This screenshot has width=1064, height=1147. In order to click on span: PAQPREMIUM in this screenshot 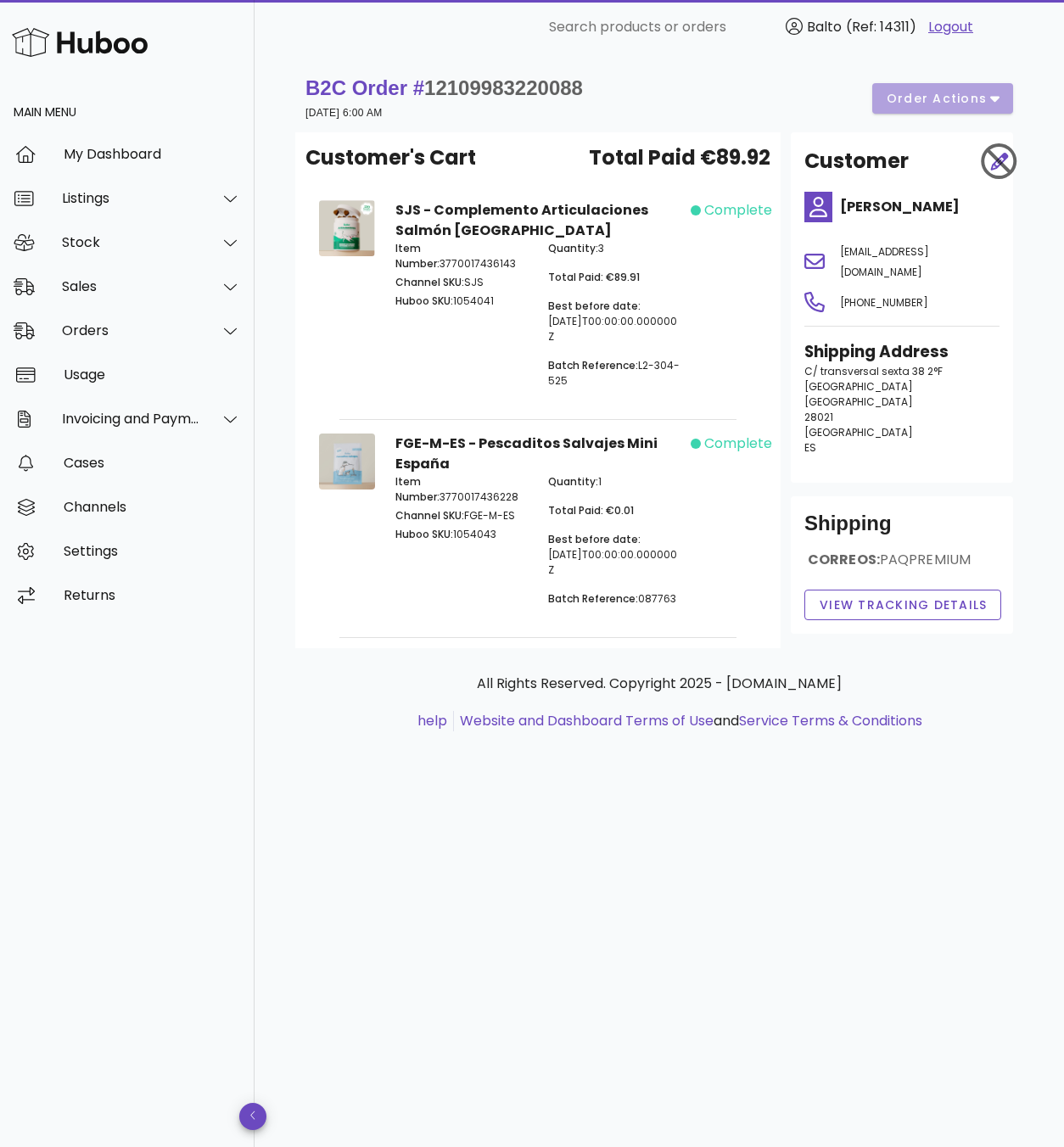, I will do `click(925, 559)`.